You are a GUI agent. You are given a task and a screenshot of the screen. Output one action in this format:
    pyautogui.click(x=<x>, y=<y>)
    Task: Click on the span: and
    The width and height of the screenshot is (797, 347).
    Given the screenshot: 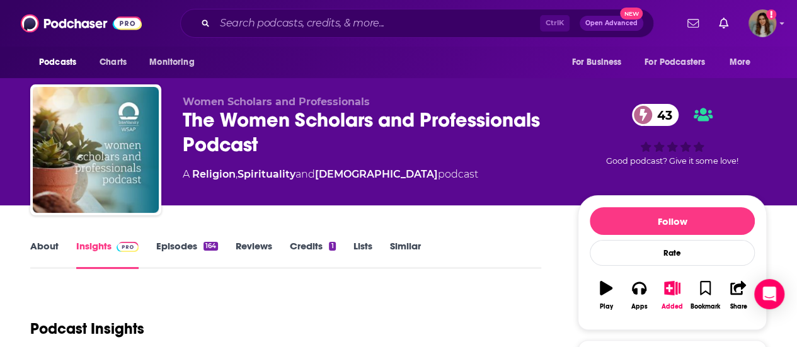 What is the action you would take?
    pyautogui.click(x=305, y=174)
    